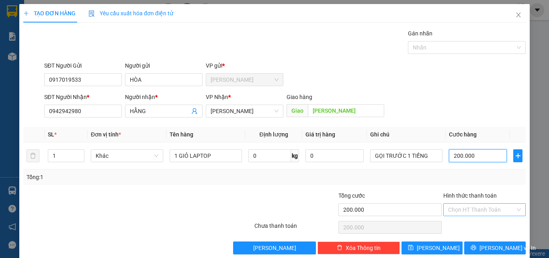 This screenshot has height=258, width=549. What do you see at coordinates (131, 13) in the screenshot?
I see `span: Yêu cầu xuất hóa đơn điện tử` at bounding box center [131, 13].